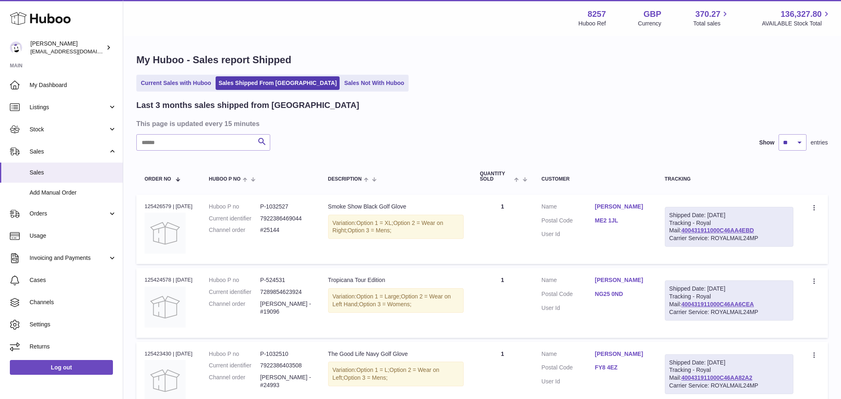 The width and height of the screenshot is (841, 399). What do you see at coordinates (345, 179) in the screenshot?
I see `span: Description` at bounding box center [345, 179].